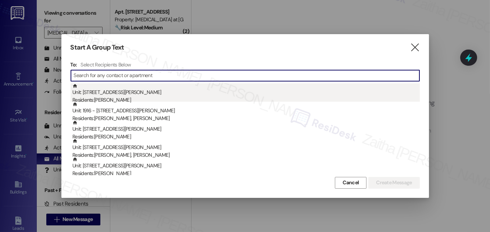 The width and height of the screenshot is (490, 232). What do you see at coordinates (350, 183) in the screenshot?
I see `span: Cancel` at bounding box center [350, 183].